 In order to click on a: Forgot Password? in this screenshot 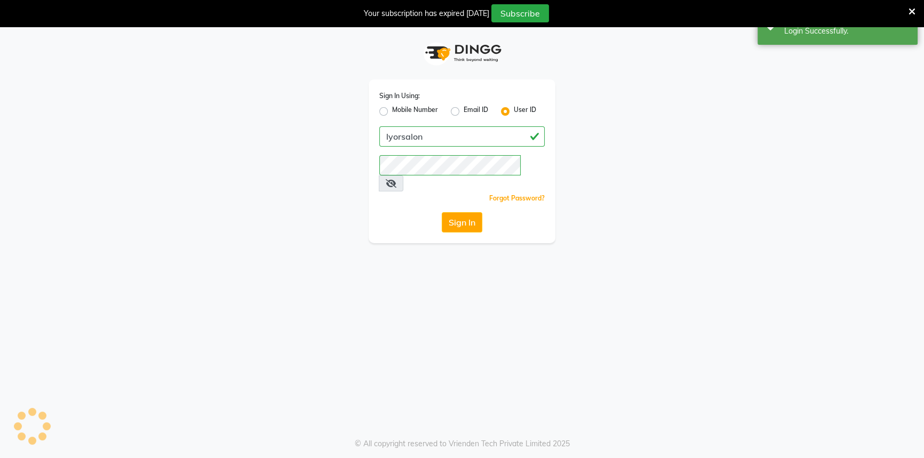, I will do `click(517, 198)`.